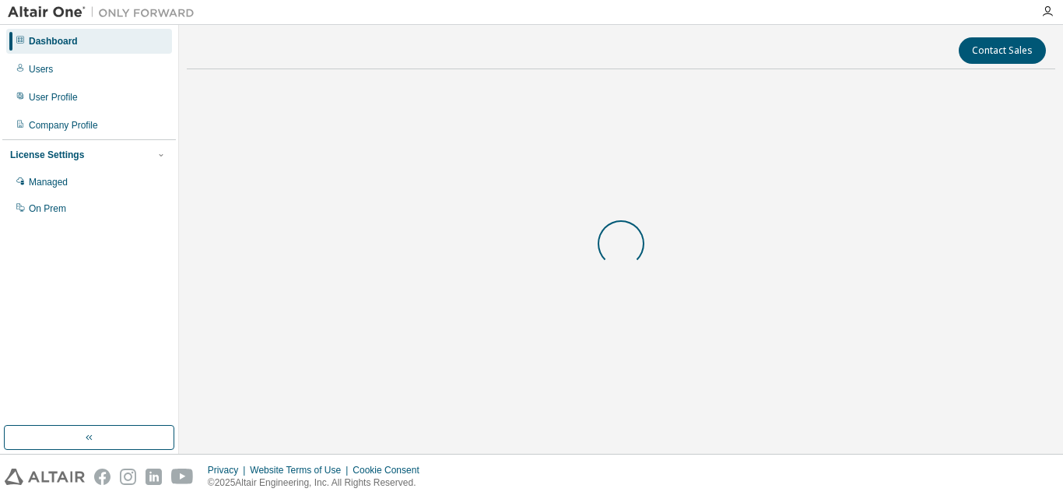 The image size is (1063, 499). Describe the element at coordinates (63, 125) in the screenshot. I see `div: Company Profile` at that location.